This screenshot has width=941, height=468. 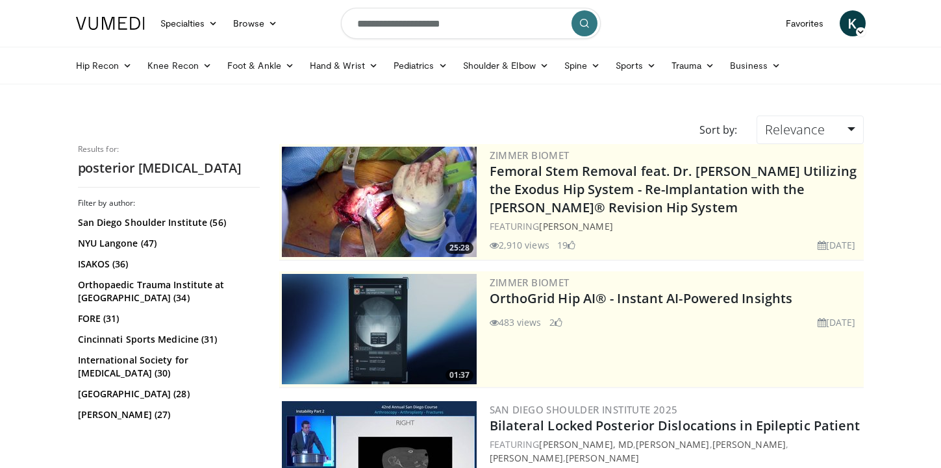 What do you see at coordinates (459, 248) in the screenshot?
I see `span: 25:28` at bounding box center [459, 248].